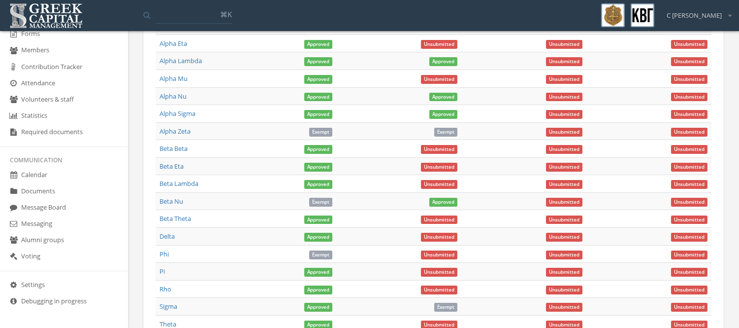 The width and height of the screenshot is (739, 328). I want to click on a: Alpha Lambda, so click(181, 61).